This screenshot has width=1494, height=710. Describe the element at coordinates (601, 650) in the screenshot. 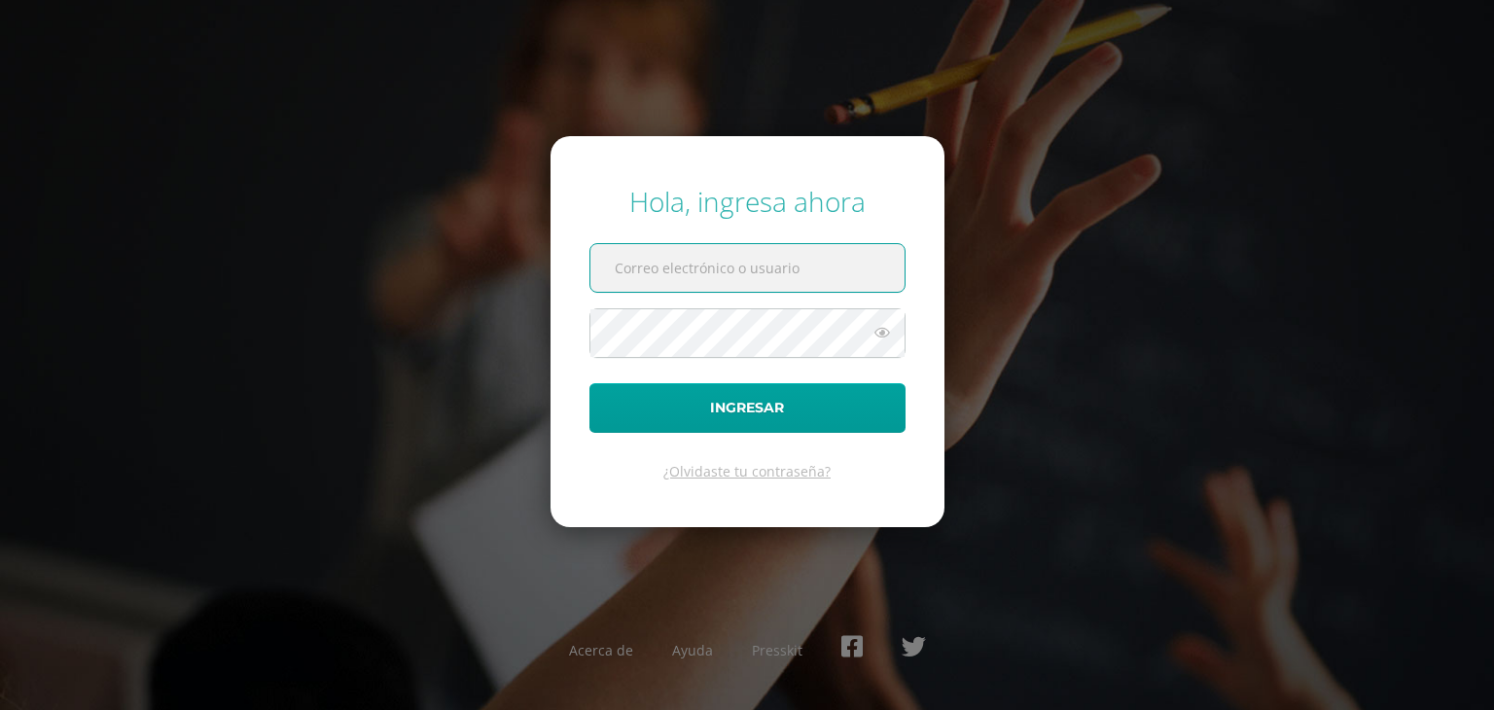

I see `a: Acerca de` at that location.